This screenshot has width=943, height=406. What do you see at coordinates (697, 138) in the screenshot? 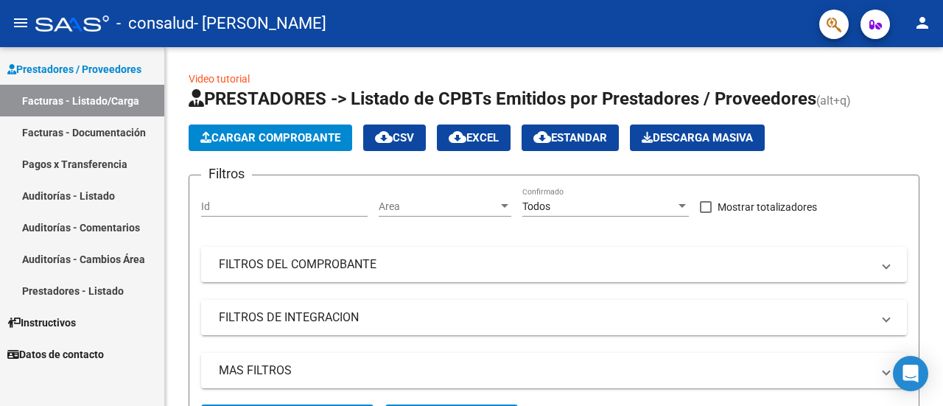
I see `app-download-masive: Descarga masiva de comprobantes (adjuntos)` at bounding box center [697, 138].